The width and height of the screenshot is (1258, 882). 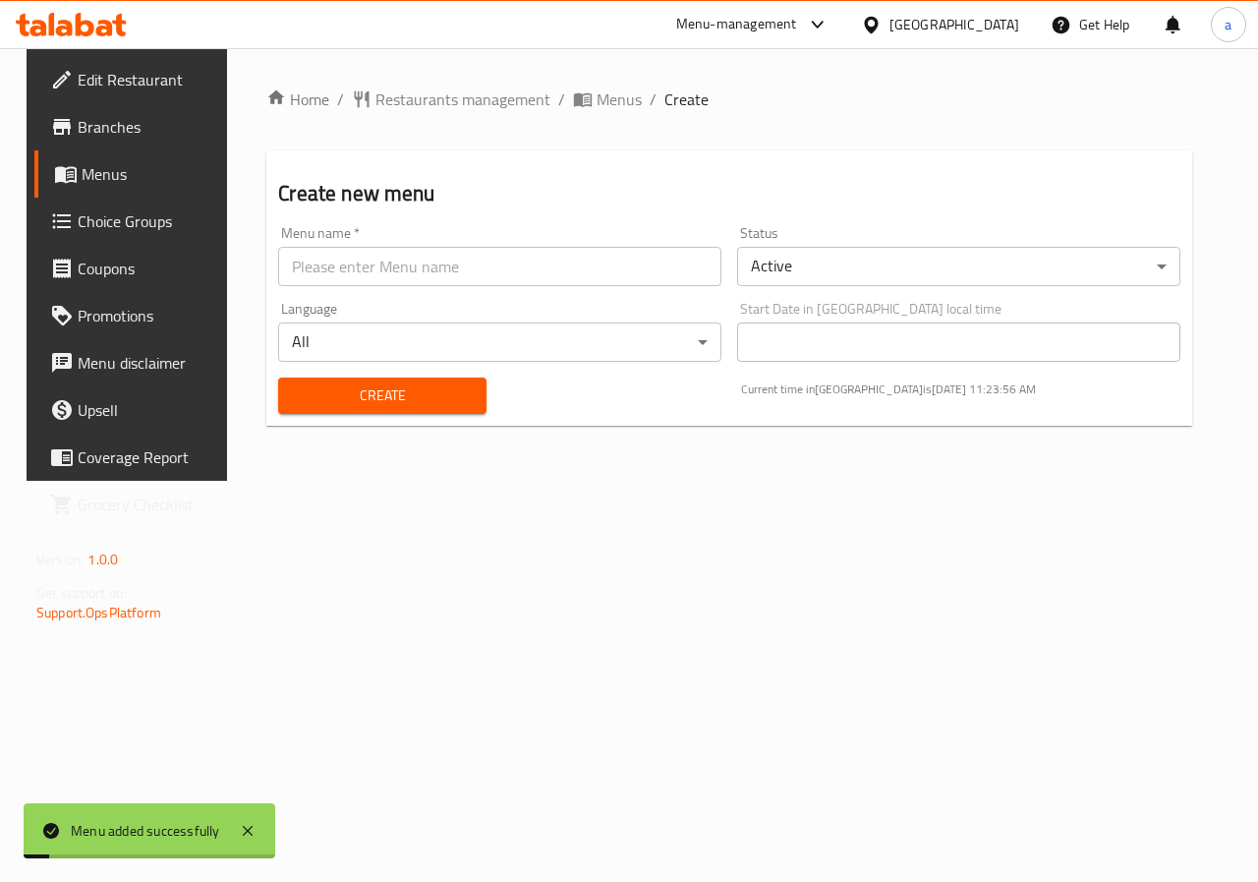 I want to click on a: Home, so click(x=298, y=99).